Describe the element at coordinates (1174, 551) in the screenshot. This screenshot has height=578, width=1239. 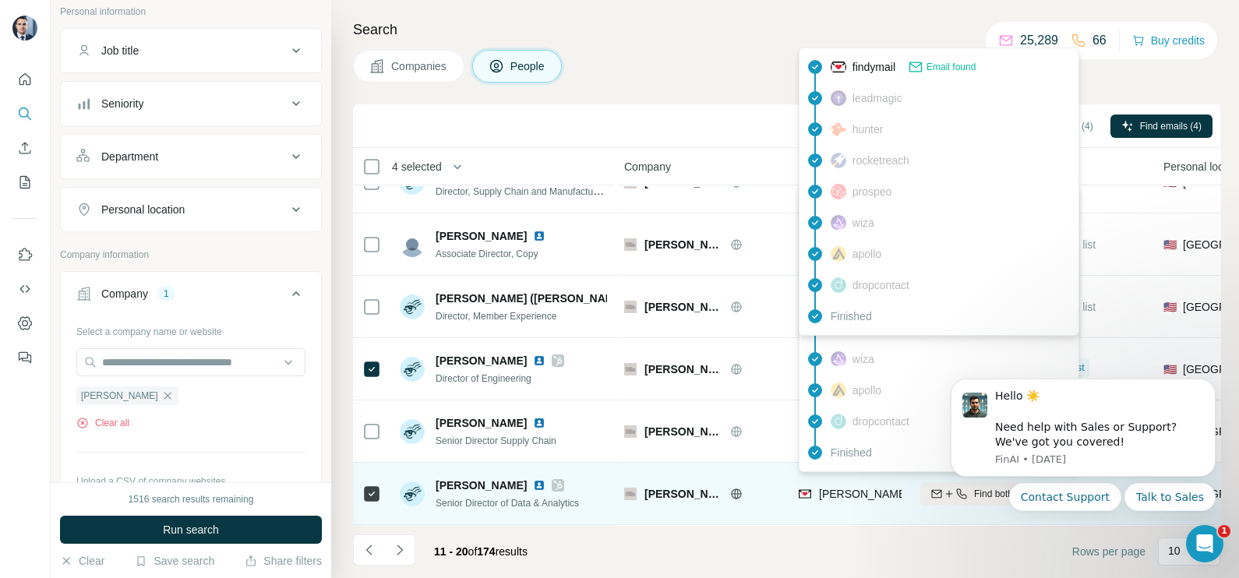
I see `p: 10` at that location.